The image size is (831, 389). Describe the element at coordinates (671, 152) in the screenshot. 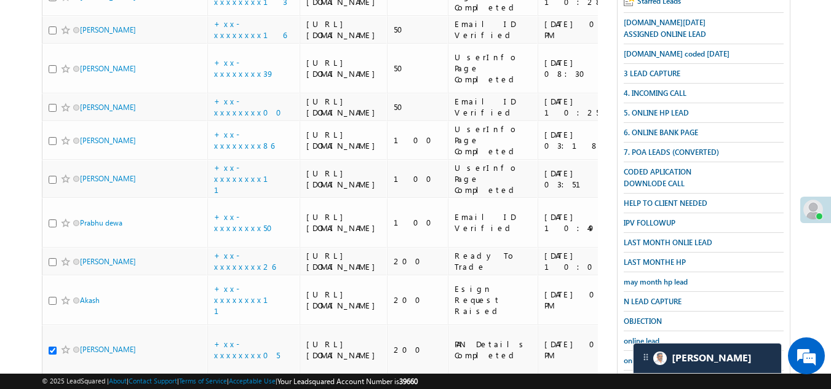

I see `span: 7. POA LEADS (CONVERTED)` at that location.